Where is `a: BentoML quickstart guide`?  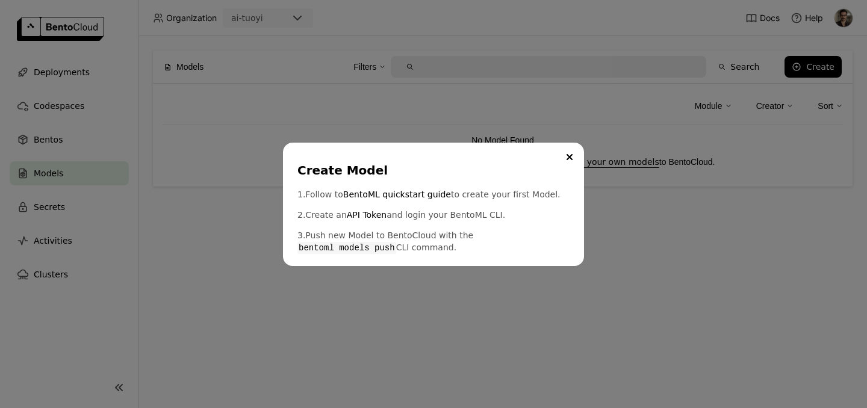
a: BentoML quickstart guide is located at coordinates (397, 194).